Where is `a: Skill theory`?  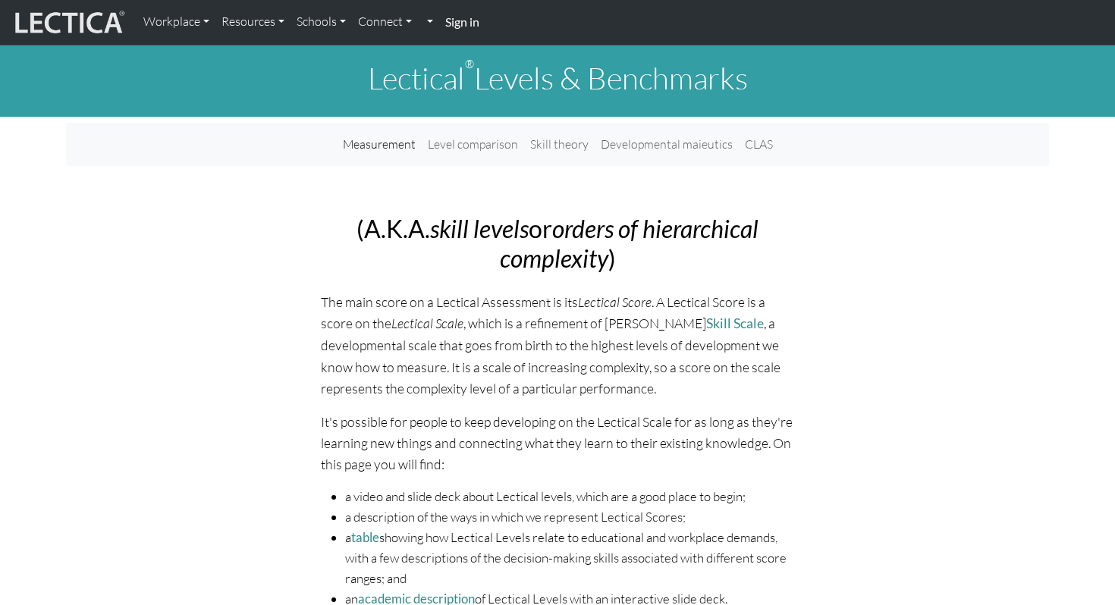
a: Skill theory is located at coordinates (559, 144).